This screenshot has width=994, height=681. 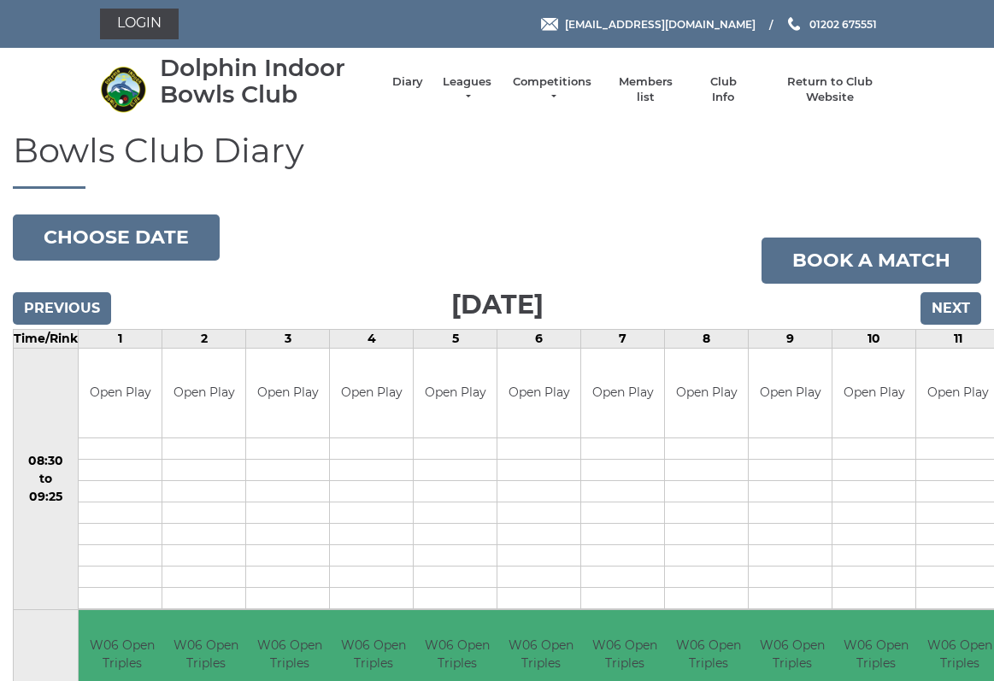 What do you see at coordinates (723, 90) in the screenshot?
I see `a: Club Info` at bounding box center [723, 90].